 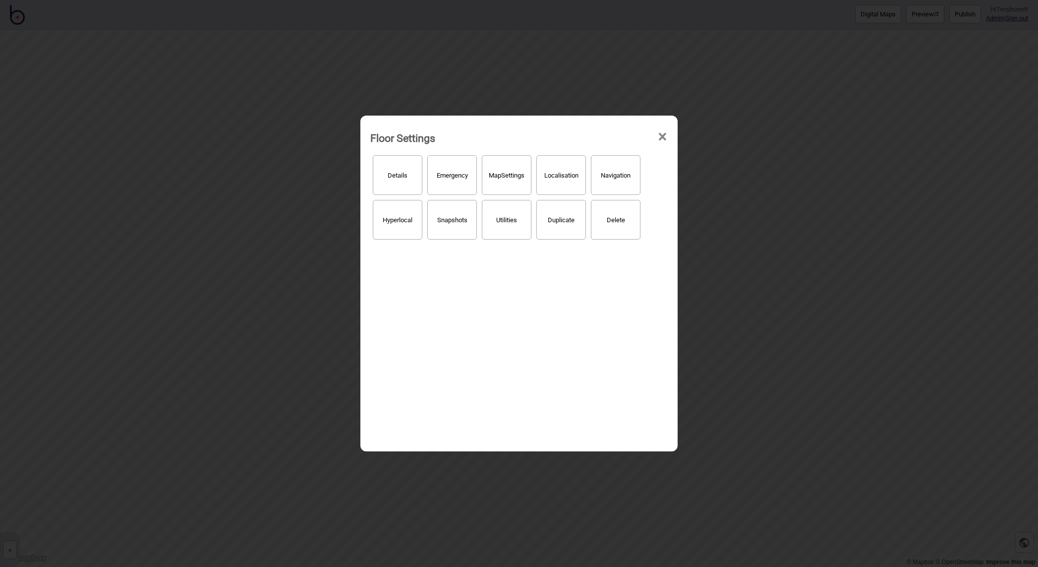 What do you see at coordinates (398, 175) in the screenshot?
I see `button: Details` at bounding box center [398, 175].